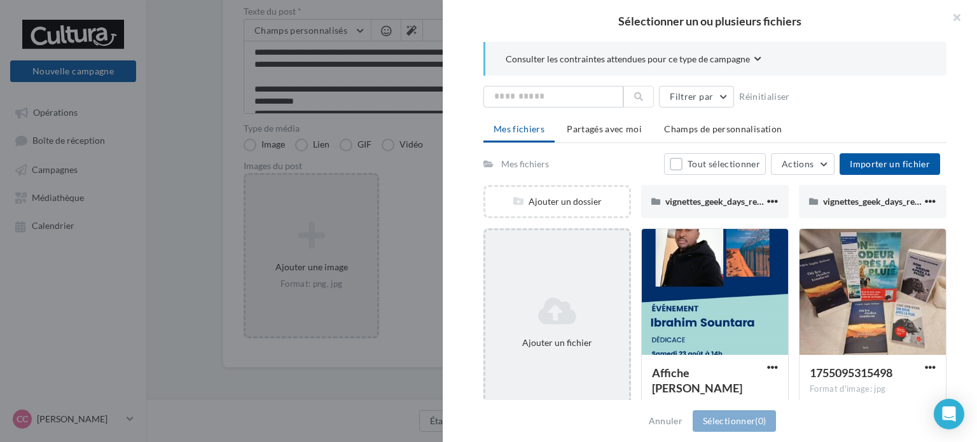 Image resolution: width=977 pixels, height=442 pixels. What do you see at coordinates (803, 164) in the screenshot?
I see `button: Actions` at bounding box center [803, 164].